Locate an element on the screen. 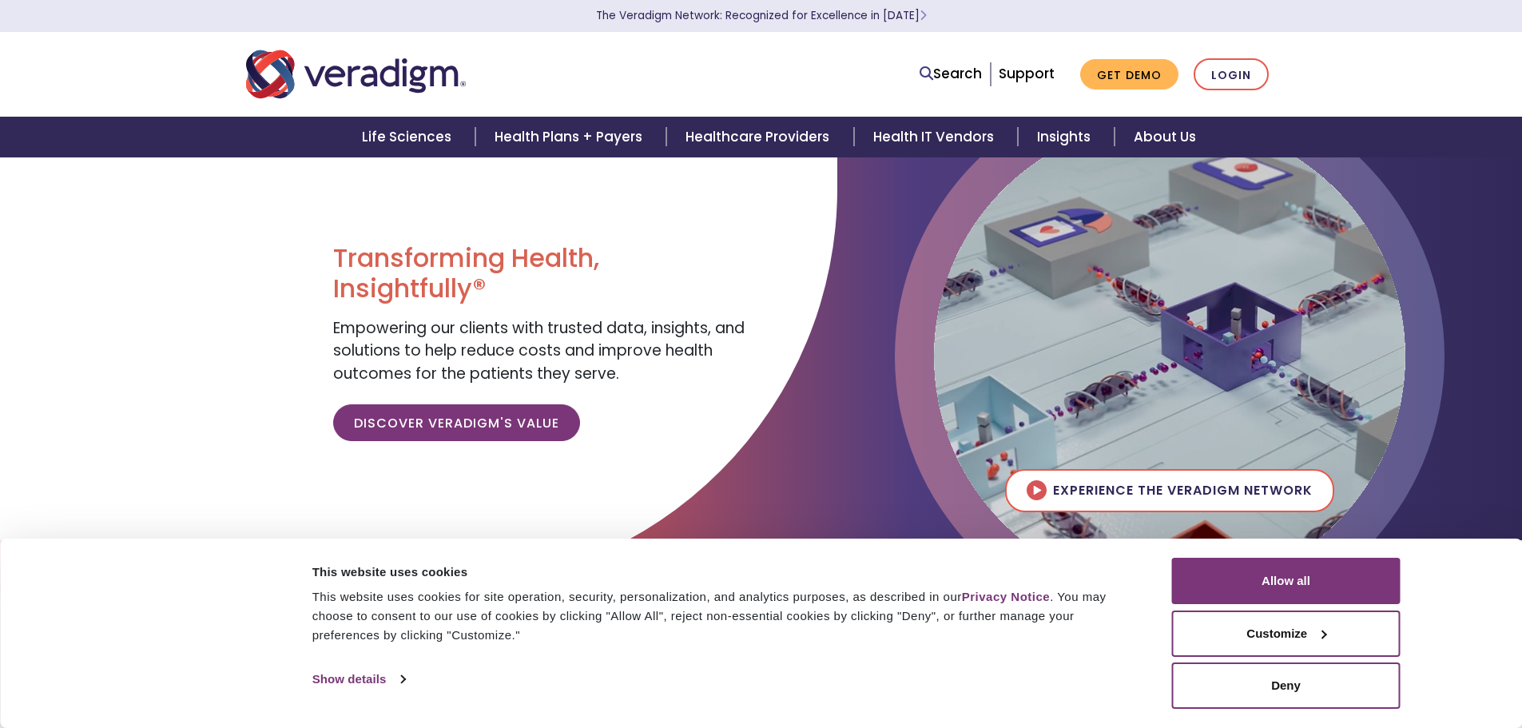  button: Deny is located at coordinates (1286, 686).